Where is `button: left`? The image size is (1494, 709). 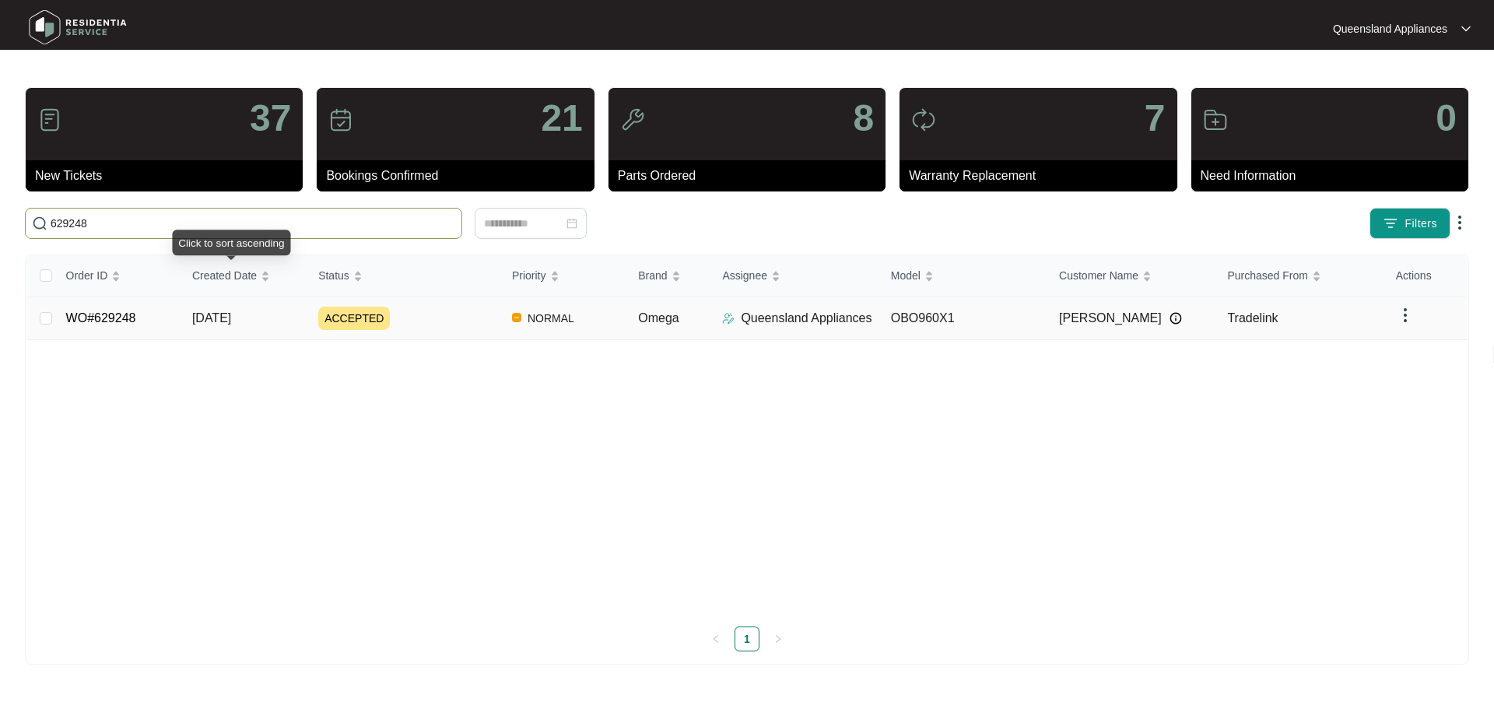
button: left is located at coordinates (716, 639).